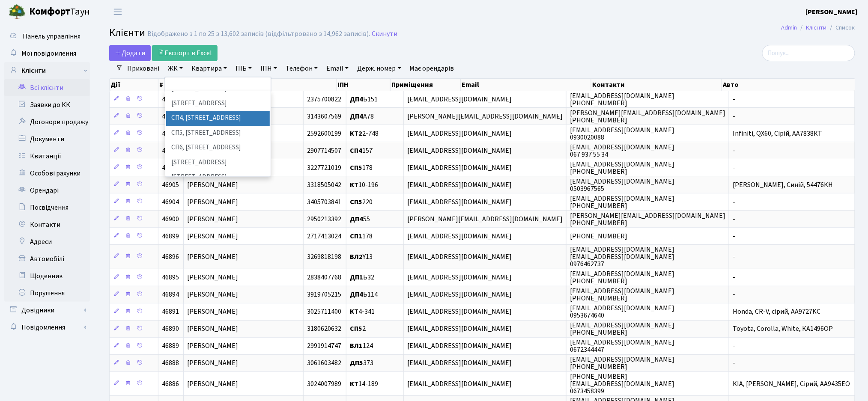 The height and width of the screenshot is (401, 868). What do you see at coordinates (171, 329) in the screenshot?
I see `span: 46890` at bounding box center [171, 329].